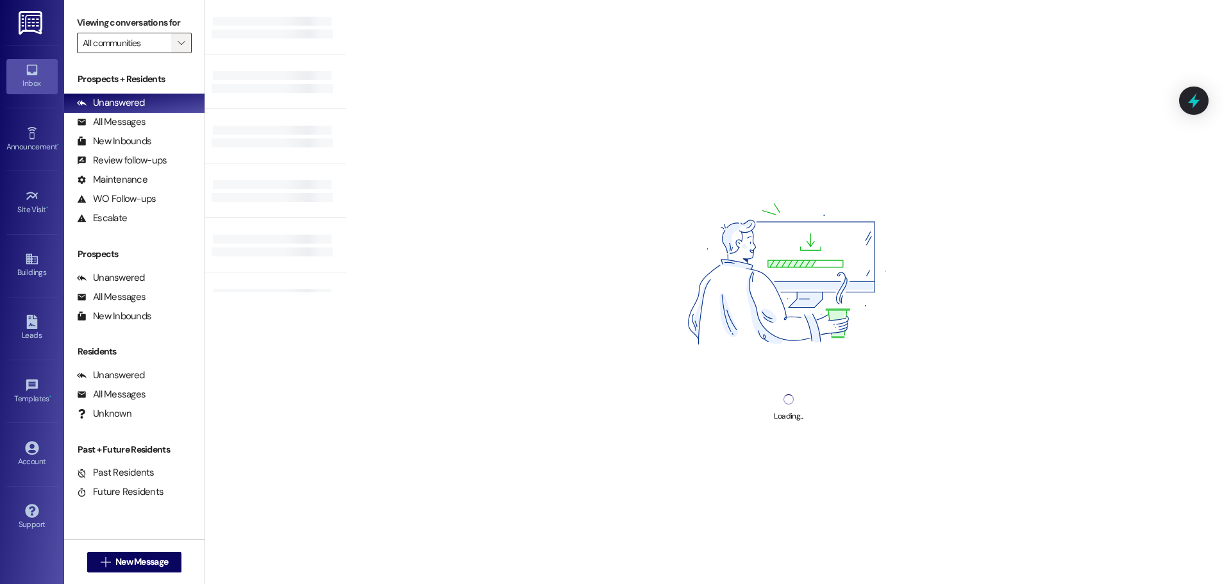  I want to click on button: New Message, so click(135, 562).